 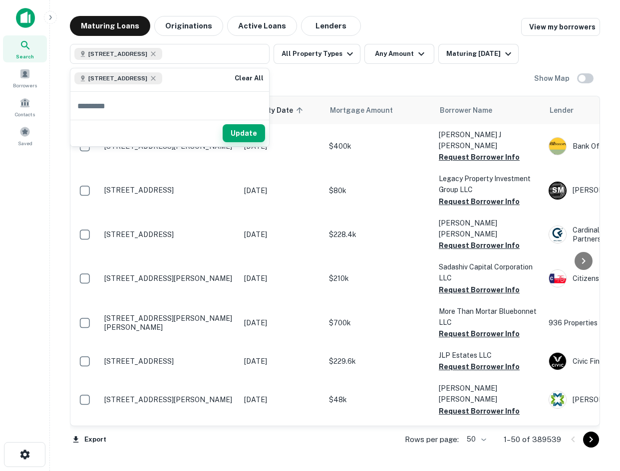 What do you see at coordinates (25, 78) in the screenshot?
I see `a: Borrowers` at bounding box center [25, 78].